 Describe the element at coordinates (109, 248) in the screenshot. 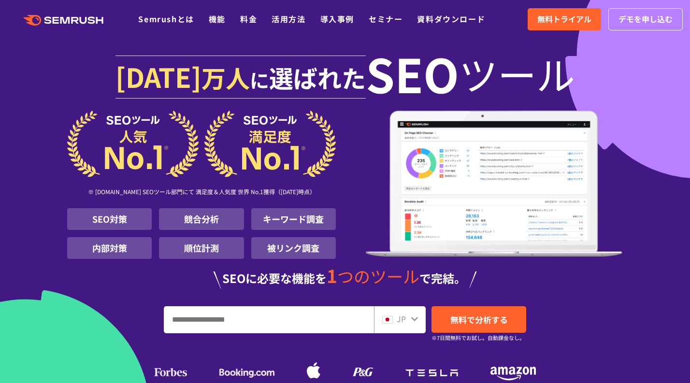

I see `li: 内部対策` at that location.